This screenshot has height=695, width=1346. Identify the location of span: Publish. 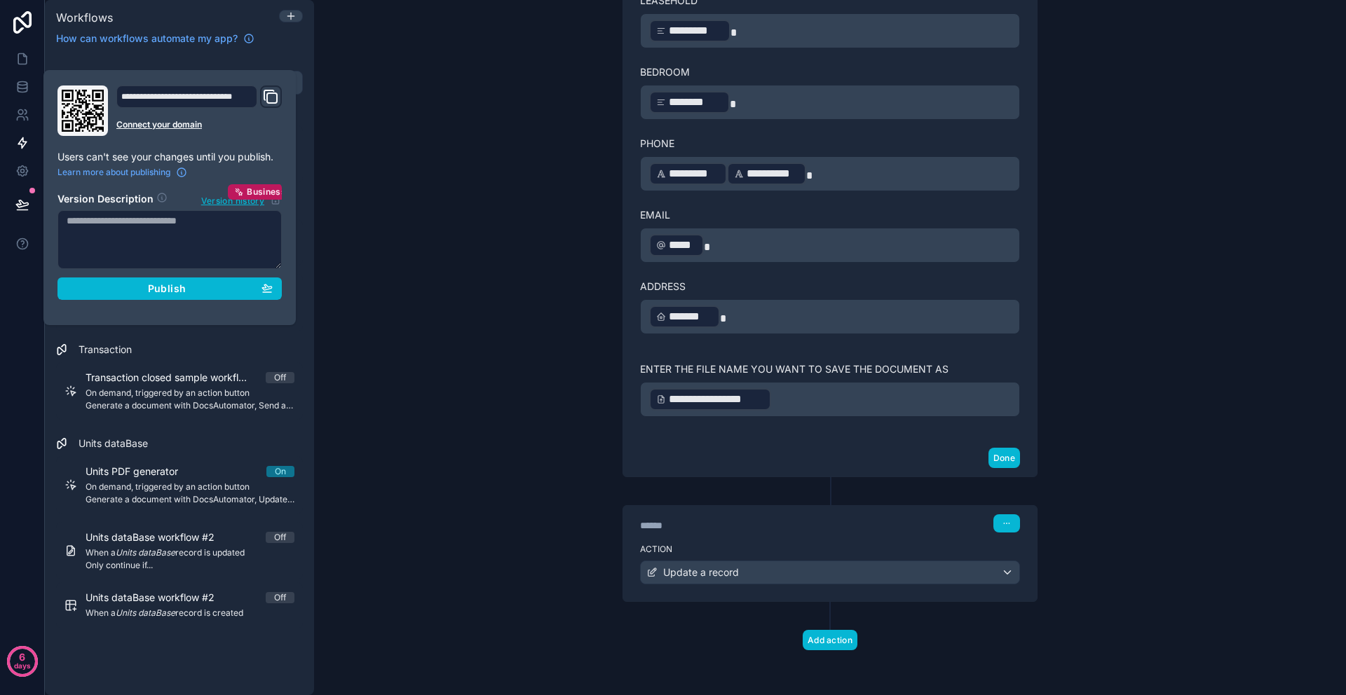
(167, 289).